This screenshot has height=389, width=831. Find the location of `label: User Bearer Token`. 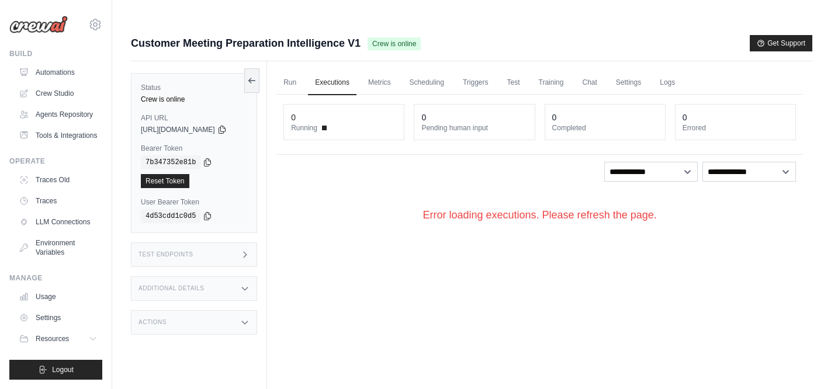

label: User Bearer Token is located at coordinates (194, 202).